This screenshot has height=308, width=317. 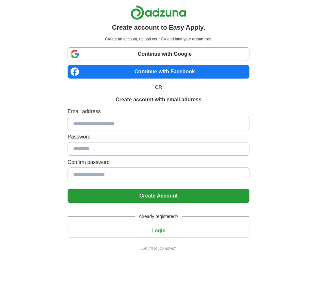 I want to click on h1: Create account with email address, so click(x=158, y=100).